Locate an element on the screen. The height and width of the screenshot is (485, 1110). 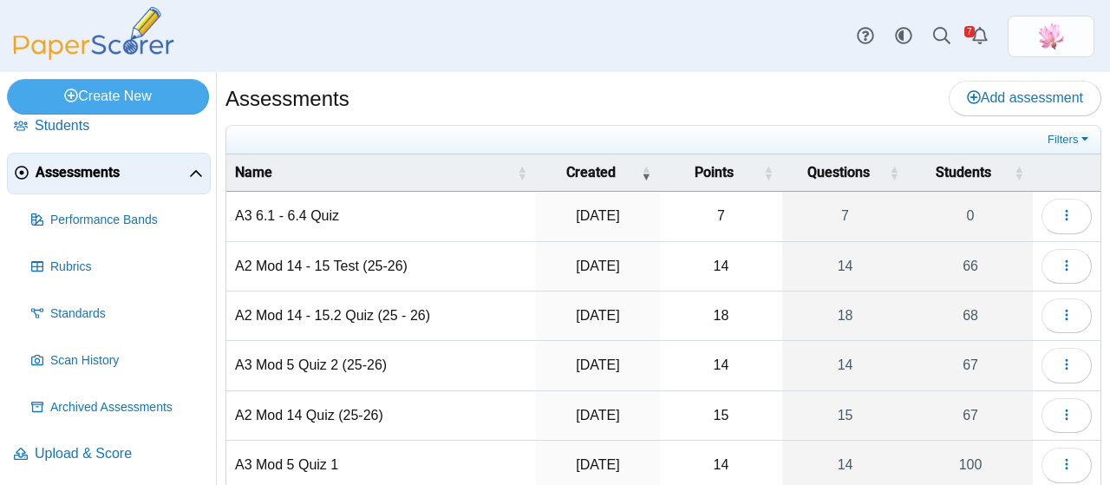
span: Questions : Activate to sort is located at coordinates (894, 173).